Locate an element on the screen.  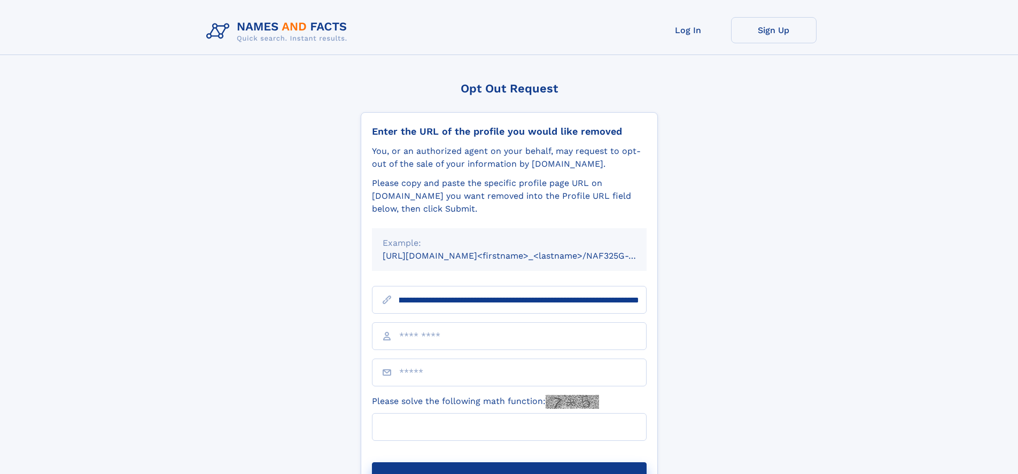
img: Logo Names and Facts is located at coordinates (279, 32).